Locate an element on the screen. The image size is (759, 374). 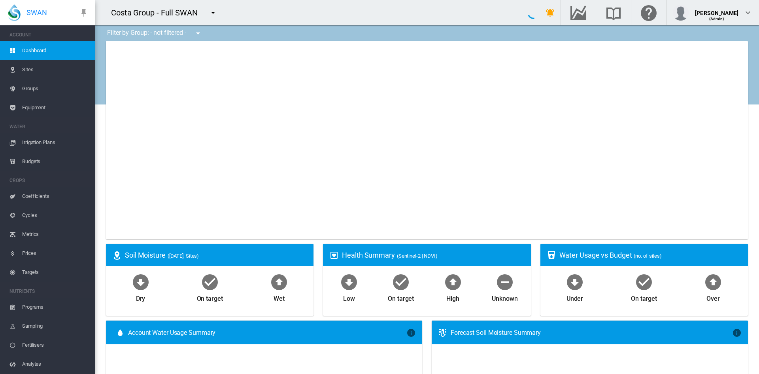
span: Cycles is located at coordinates (55, 215).